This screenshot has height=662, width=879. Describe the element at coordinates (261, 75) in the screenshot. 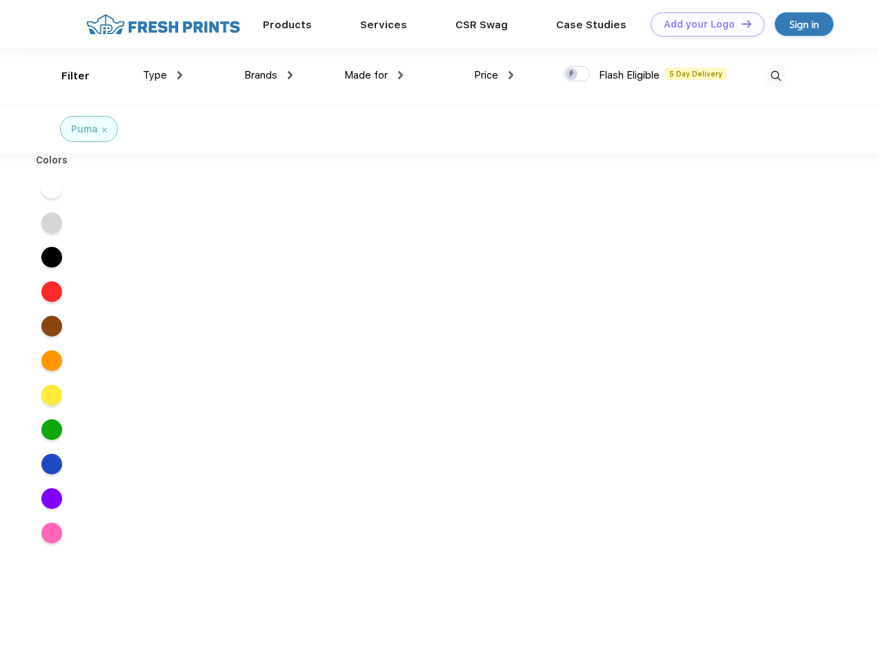

I see `span: Brands` at that location.